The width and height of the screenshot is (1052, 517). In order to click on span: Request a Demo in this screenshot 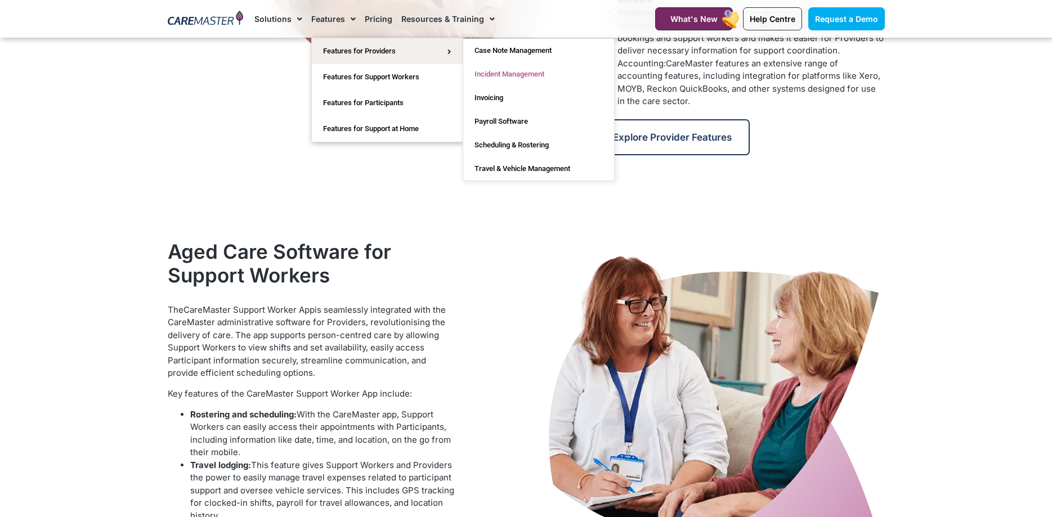, I will do `click(847, 19)`.